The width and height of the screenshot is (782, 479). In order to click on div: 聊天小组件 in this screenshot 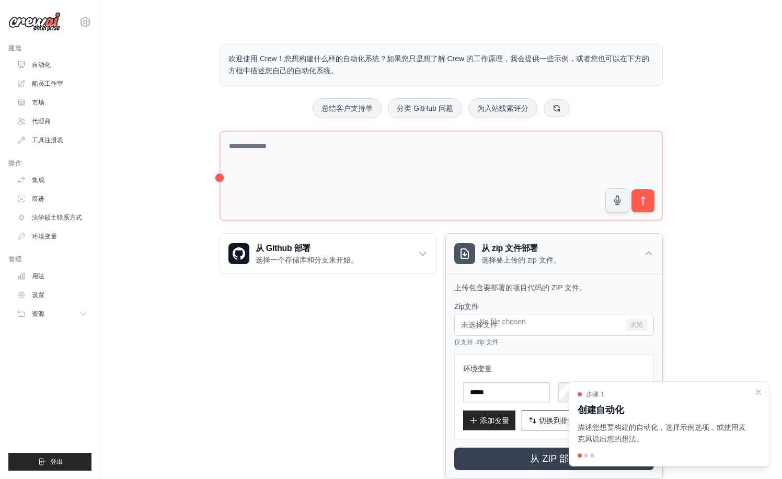, I will do `click(756, 454)`.